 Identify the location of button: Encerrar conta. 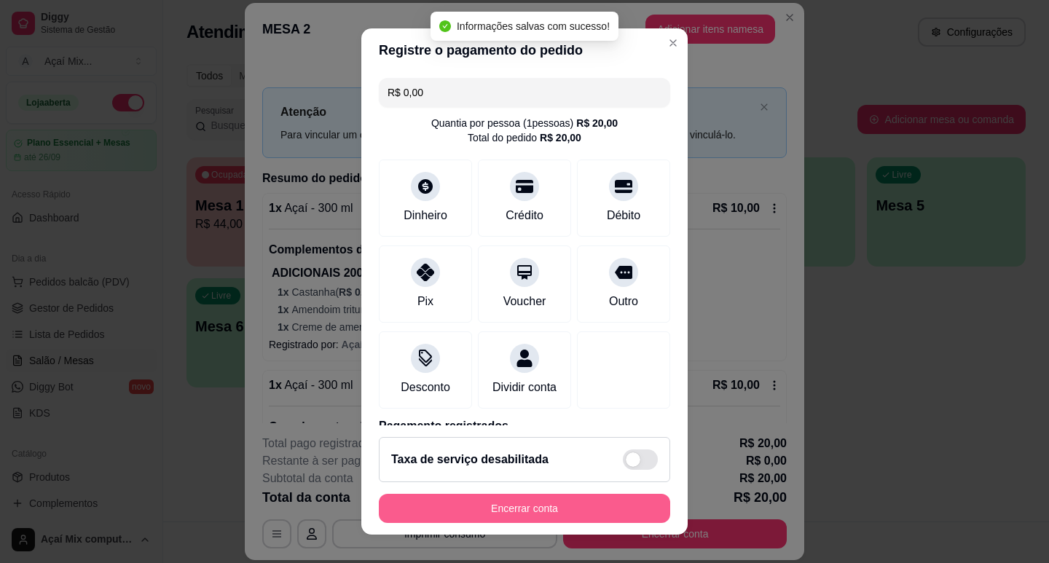
(525, 509).